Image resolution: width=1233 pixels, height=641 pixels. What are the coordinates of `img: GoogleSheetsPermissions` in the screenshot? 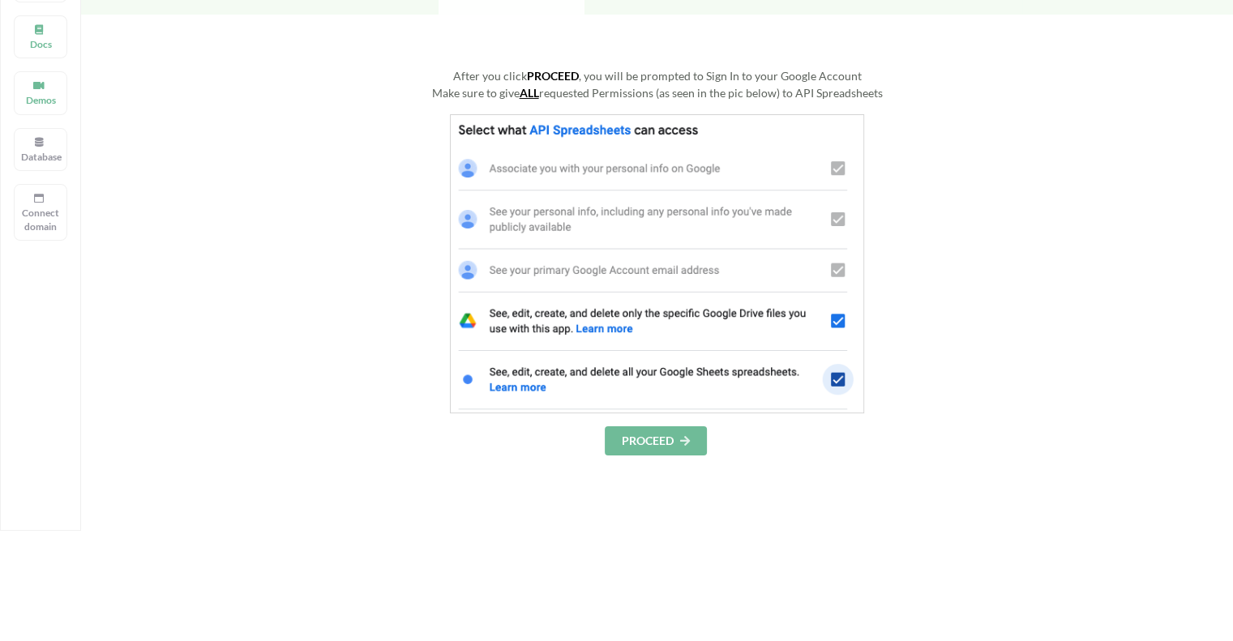 It's located at (657, 263).